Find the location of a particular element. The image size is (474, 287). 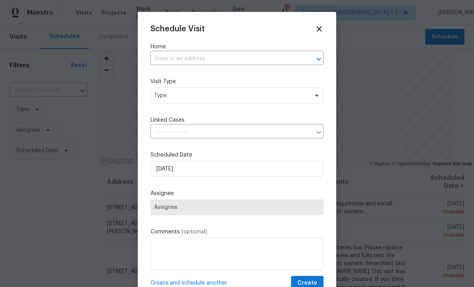

span: (optional) is located at coordinates (194, 232).